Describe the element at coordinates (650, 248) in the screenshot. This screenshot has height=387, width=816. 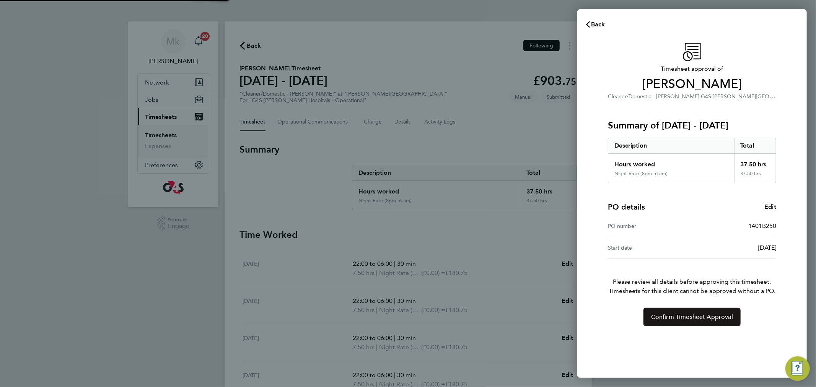
I see `div: Start date` at that location.